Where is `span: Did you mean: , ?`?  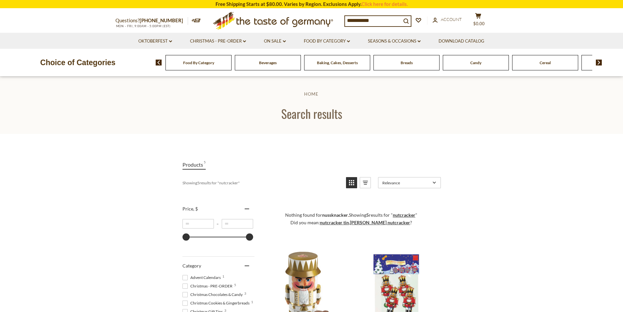 span: Did you mean: , ? is located at coordinates (351, 222).